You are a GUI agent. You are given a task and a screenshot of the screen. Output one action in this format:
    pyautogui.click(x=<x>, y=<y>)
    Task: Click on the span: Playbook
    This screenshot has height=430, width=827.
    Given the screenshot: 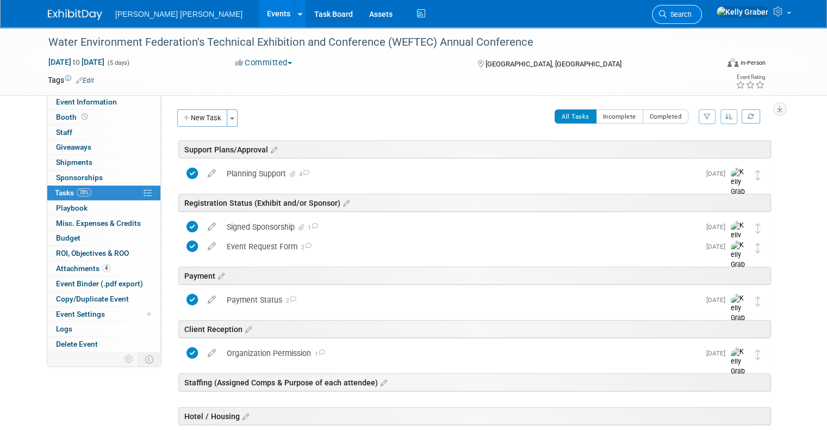 What is the action you would take?
    pyautogui.click(x=72, y=208)
    